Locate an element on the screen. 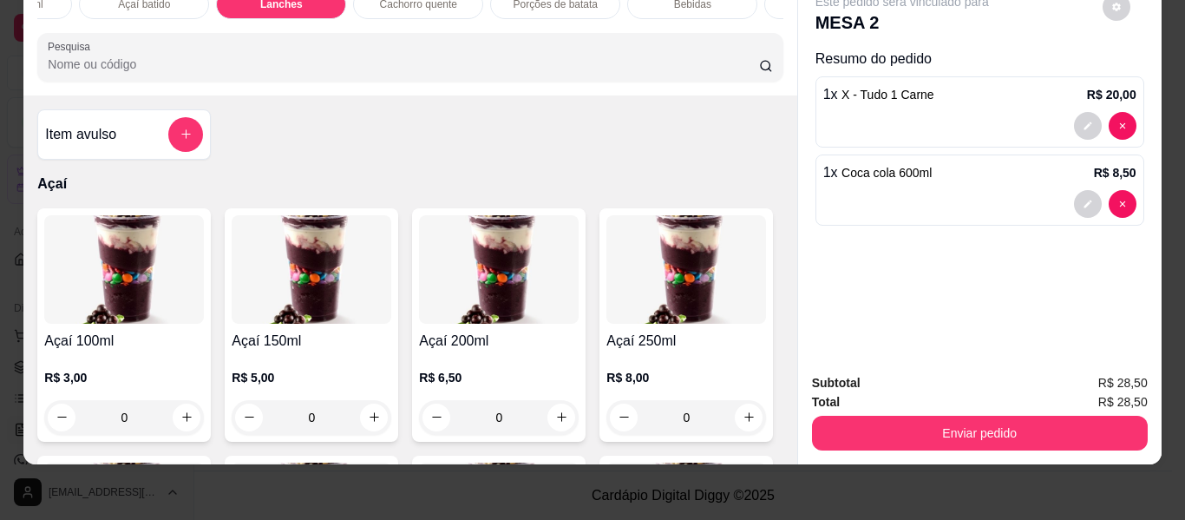 The image size is (1185, 520). p: R$ 3,00 is located at coordinates (124, 377).